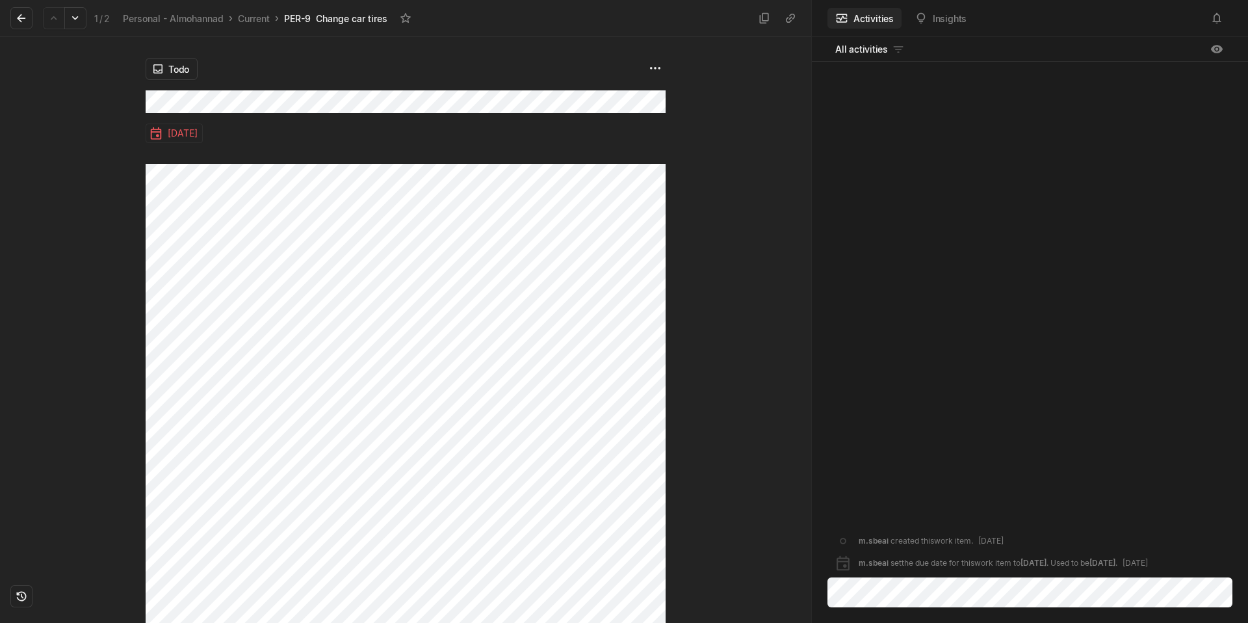 This screenshot has width=1248, height=623. Describe the element at coordinates (173, 18) in the screenshot. I see `a: Personal - Almohannad` at that location.